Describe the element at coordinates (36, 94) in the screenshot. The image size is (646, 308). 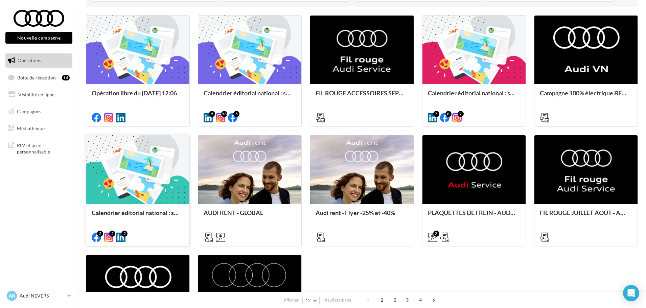
I see `span: Visibilité en ligne` at that location.